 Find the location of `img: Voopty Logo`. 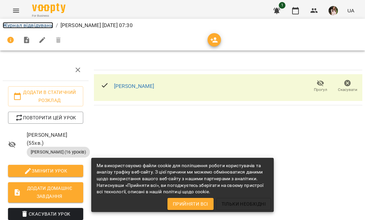

img: Voopty Logo is located at coordinates (49, 8).